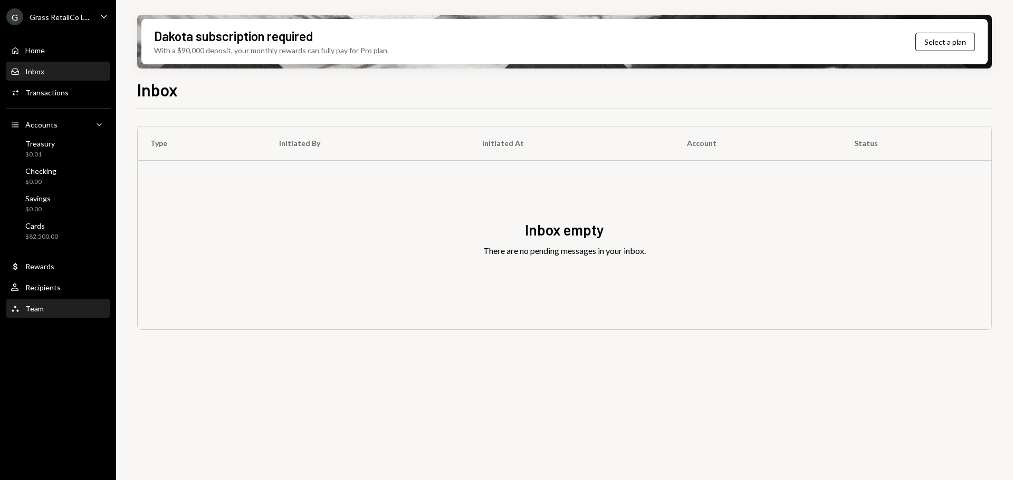 The height and width of the screenshot is (480, 1013). I want to click on div: Recipients, so click(43, 287).